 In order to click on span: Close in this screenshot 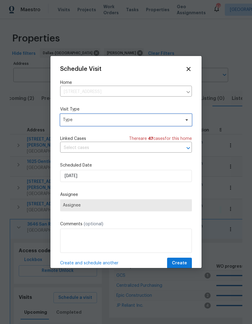, I will do `click(189, 69)`.